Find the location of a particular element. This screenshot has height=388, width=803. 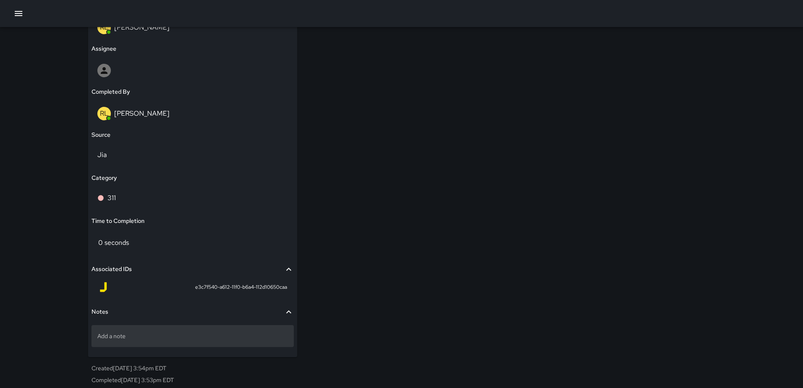

h6: Category is located at coordinates (104, 178).